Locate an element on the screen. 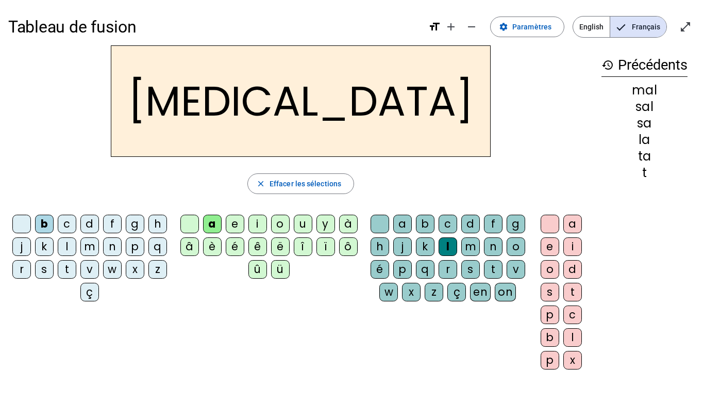 The image size is (704, 401). div: en is located at coordinates (481, 292).